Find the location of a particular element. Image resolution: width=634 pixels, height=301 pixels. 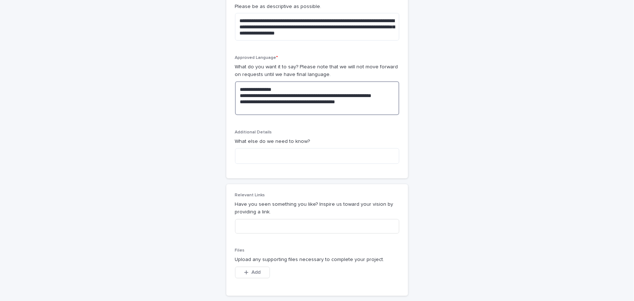

p: Please be as descriptive as possible. is located at coordinates (317, 7).